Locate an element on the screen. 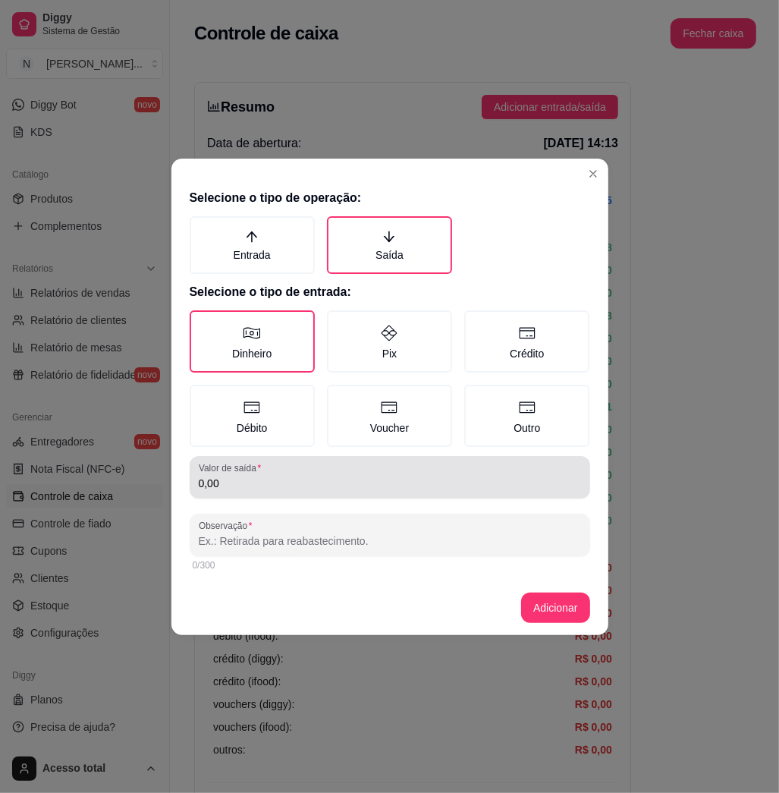 This screenshot has height=793, width=779. label: Dinheiro is located at coordinates (252, 341).